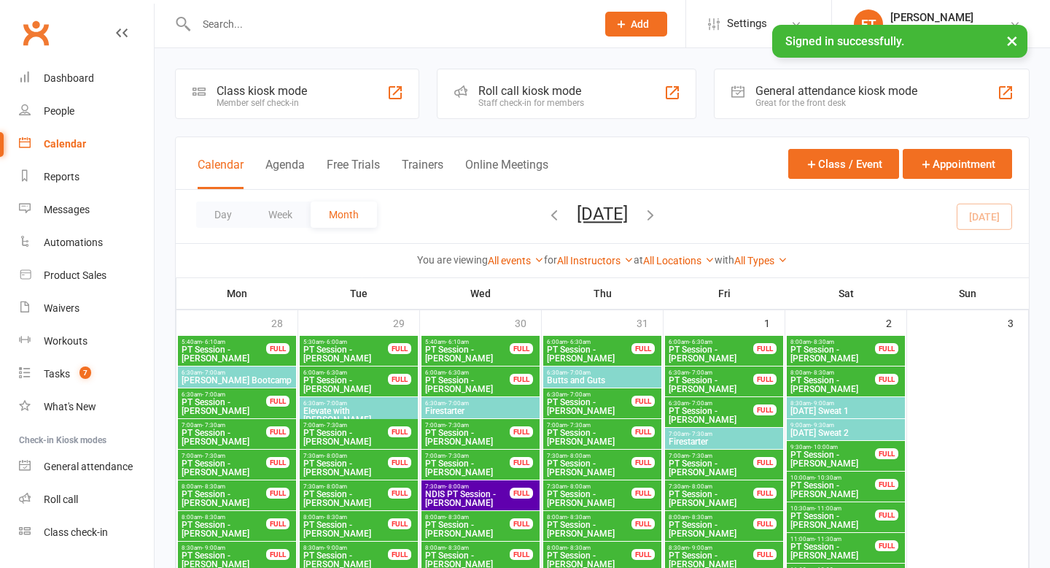  Describe the element at coordinates (507, 173) in the screenshot. I see `button: Online Meetings` at that location.